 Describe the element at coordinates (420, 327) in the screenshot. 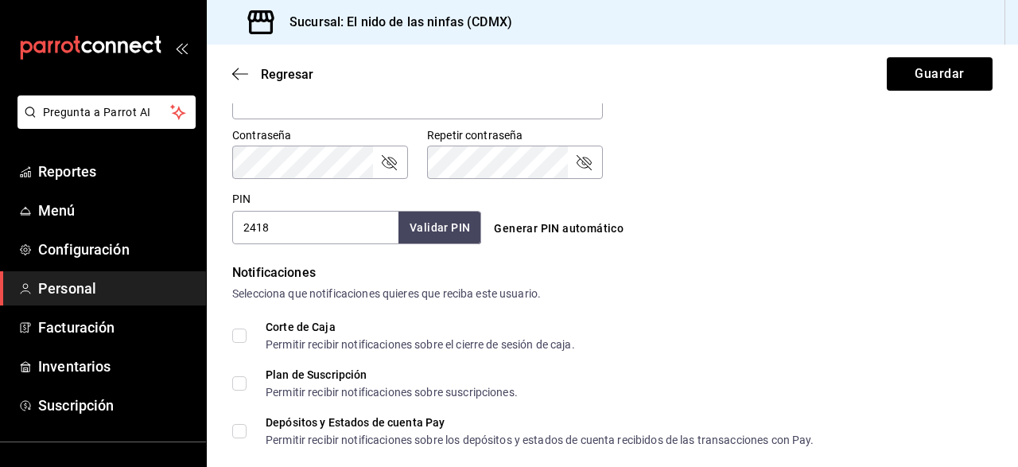

I see `div: Corte de Caja` at that location.